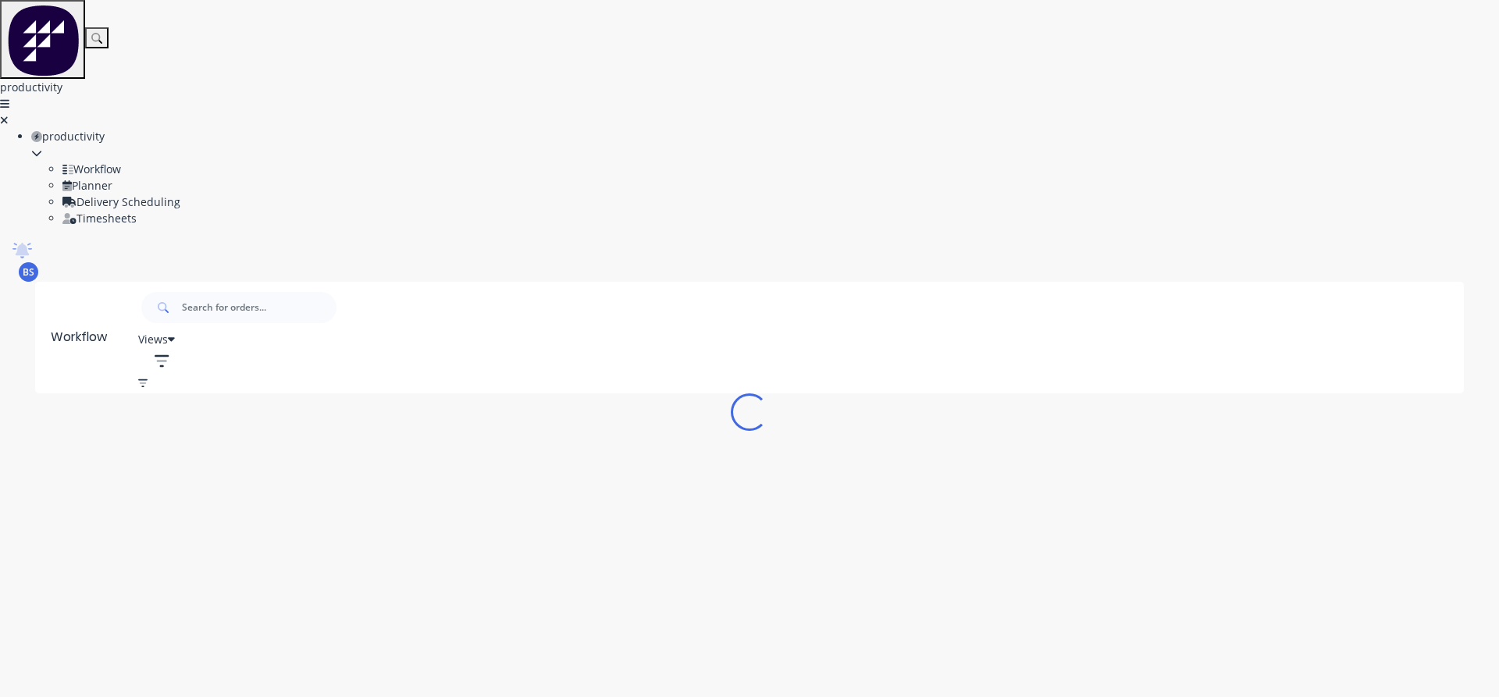 The image size is (1499, 697). Describe the element at coordinates (765, 136) in the screenshot. I see `div: productivity` at that location.